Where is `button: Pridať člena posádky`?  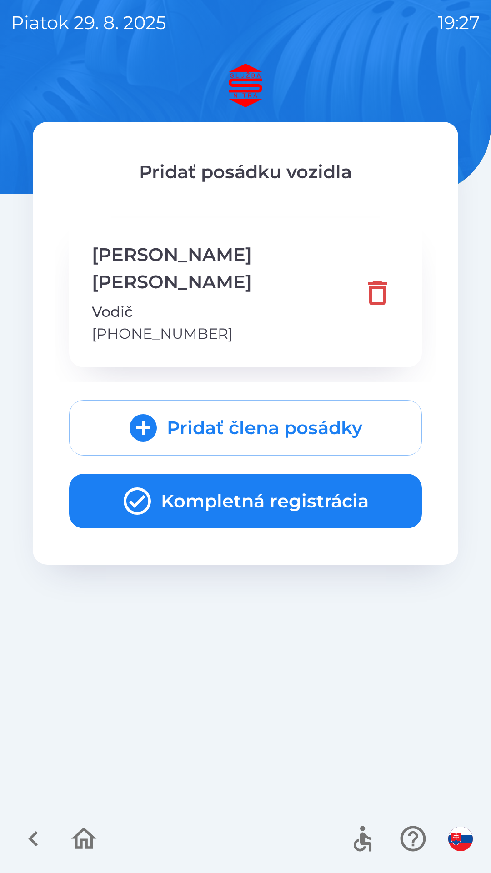
button: Pridať člena posádky is located at coordinates (246, 428).